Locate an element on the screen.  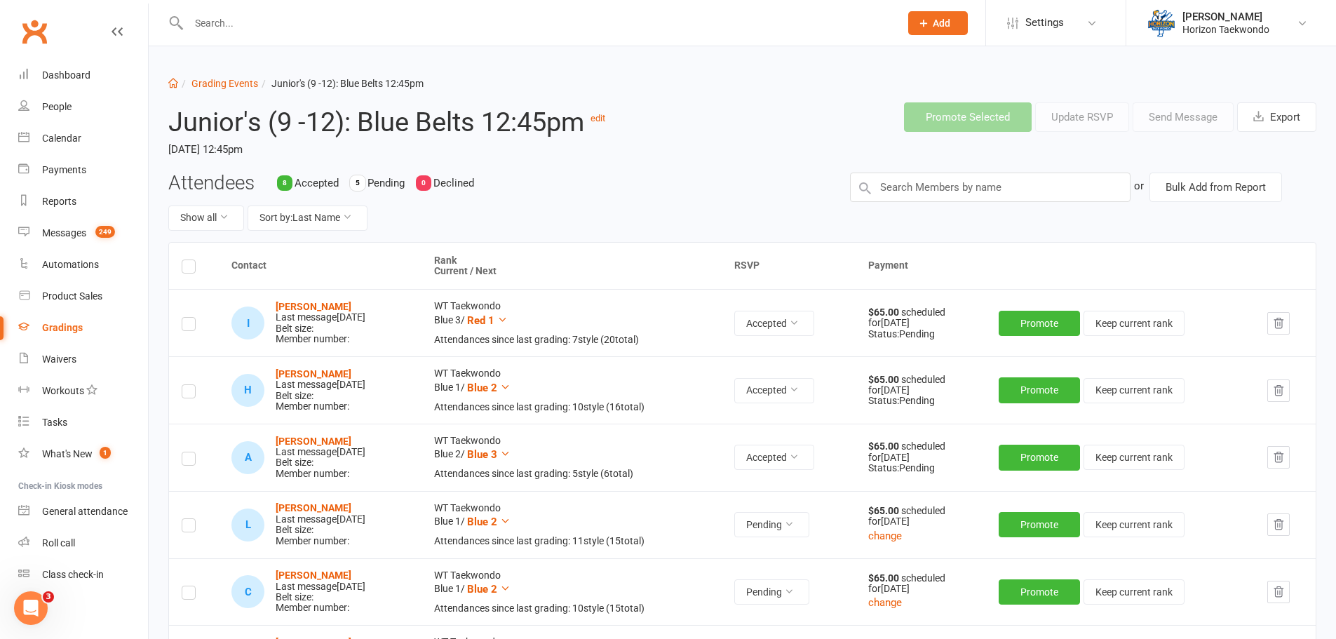
div: Hanna Cowley is located at coordinates (248, 390).